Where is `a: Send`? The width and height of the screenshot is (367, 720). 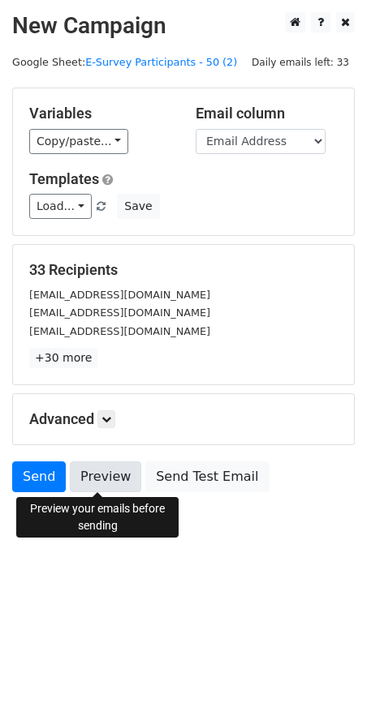 a: Send is located at coordinates (39, 477).